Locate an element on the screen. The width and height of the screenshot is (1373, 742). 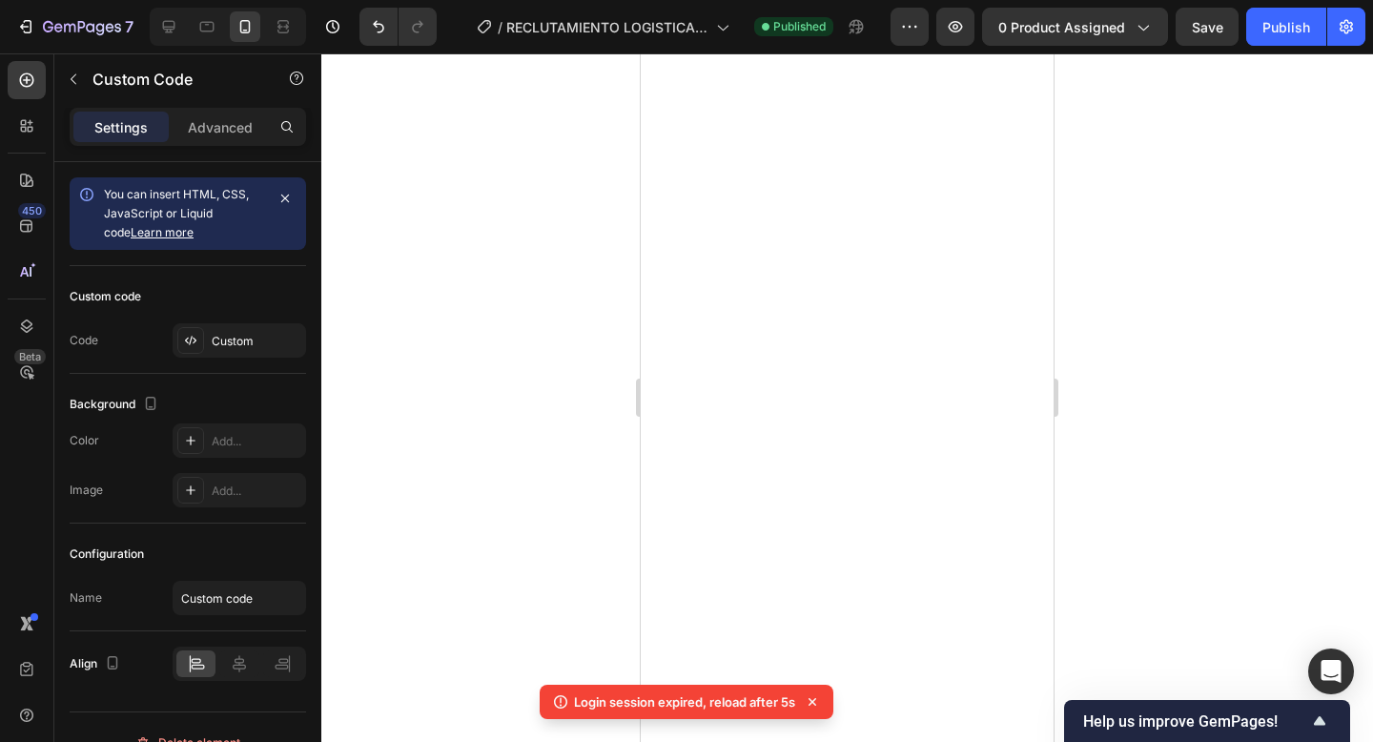
div: Undo/Redo is located at coordinates (398, 27).